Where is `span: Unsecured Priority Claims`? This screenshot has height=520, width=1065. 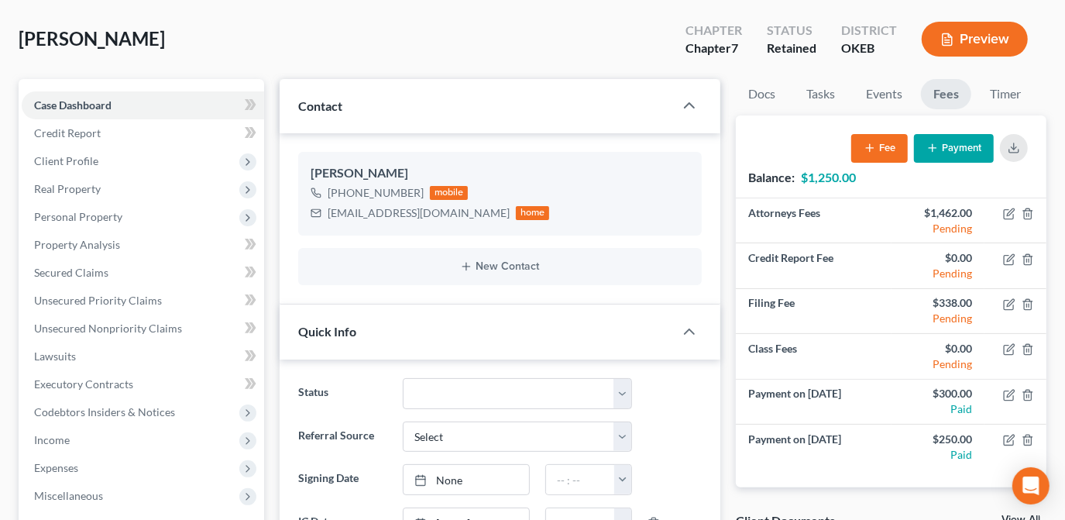 span: Unsecured Priority Claims is located at coordinates (98, 300).